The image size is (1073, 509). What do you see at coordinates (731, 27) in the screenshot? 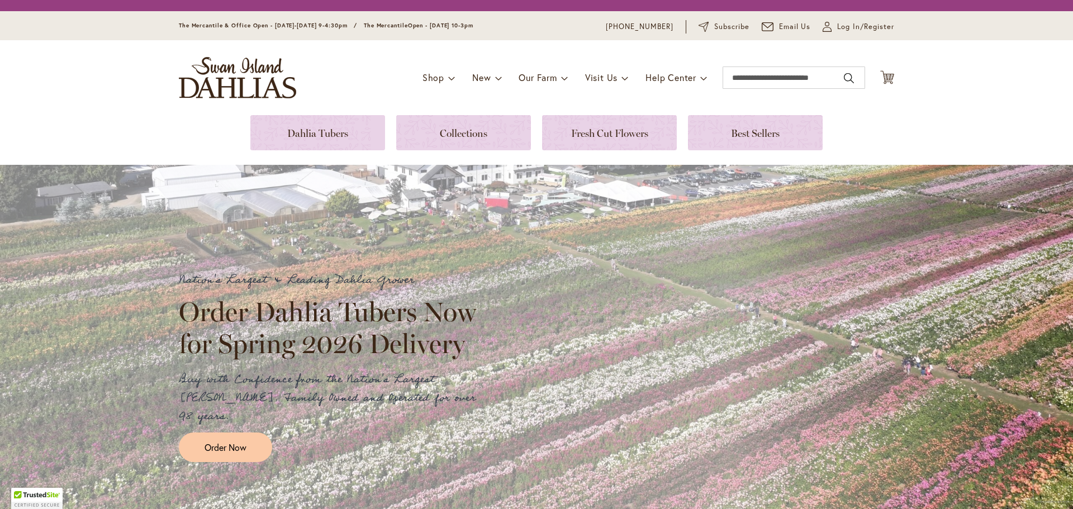
I see `span: Subscribe` at bounding box center [731, 27].